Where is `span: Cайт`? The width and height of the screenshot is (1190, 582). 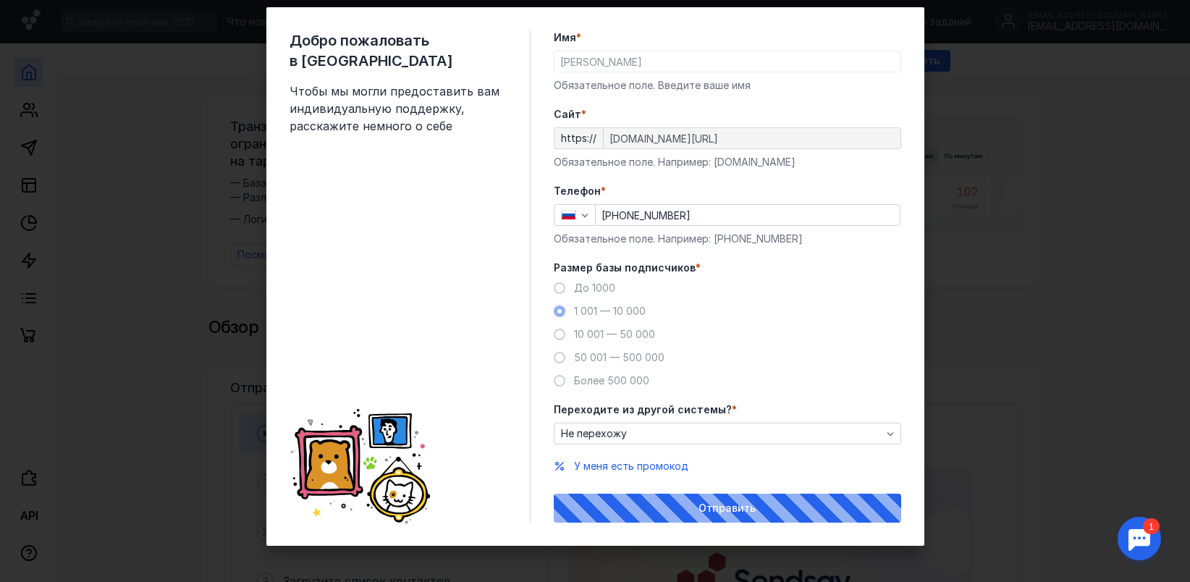
span: Cайт is located at coordinates (567, 114).